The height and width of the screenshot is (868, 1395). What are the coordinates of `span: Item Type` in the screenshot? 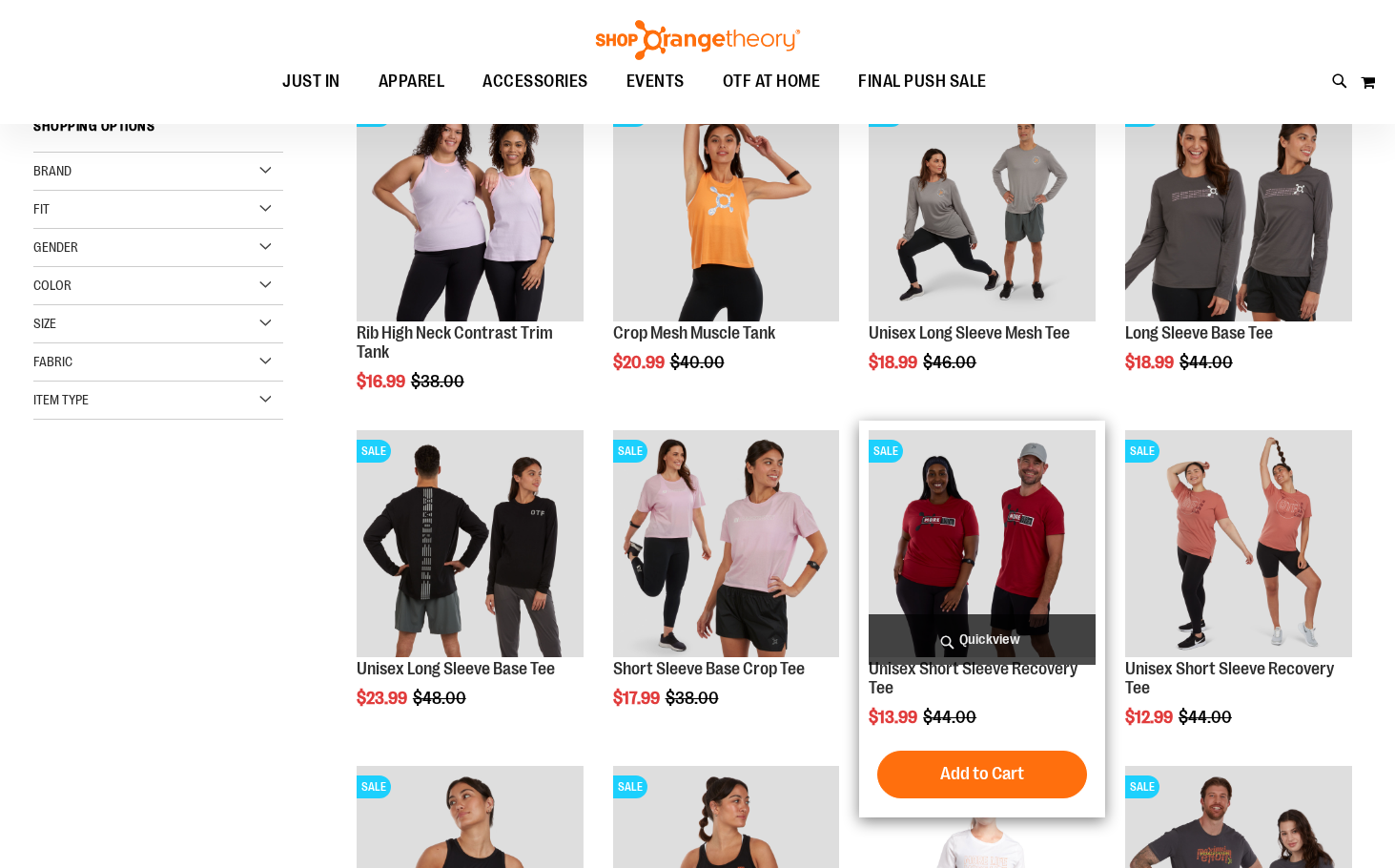 It's located at (61, 400).